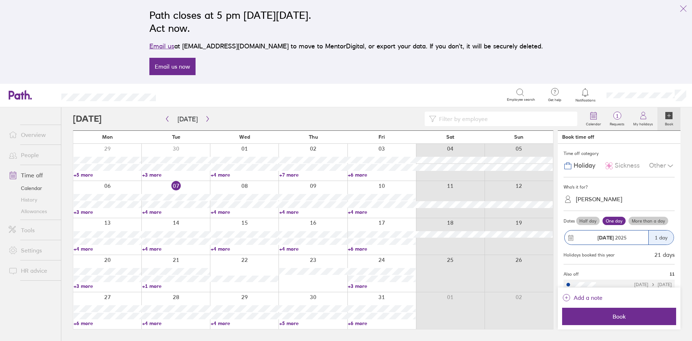 The image size is (692, 341). What do you see at coordinates (569, 221) in the screenshot?
I see `span: Dates` at bounding box center [569, 221].